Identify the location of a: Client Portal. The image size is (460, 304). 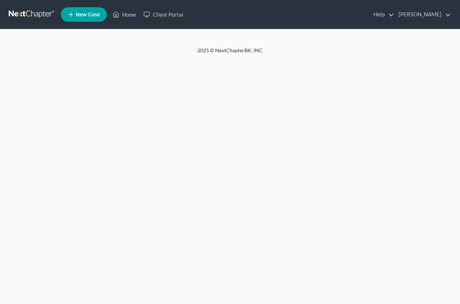
(163, 14).